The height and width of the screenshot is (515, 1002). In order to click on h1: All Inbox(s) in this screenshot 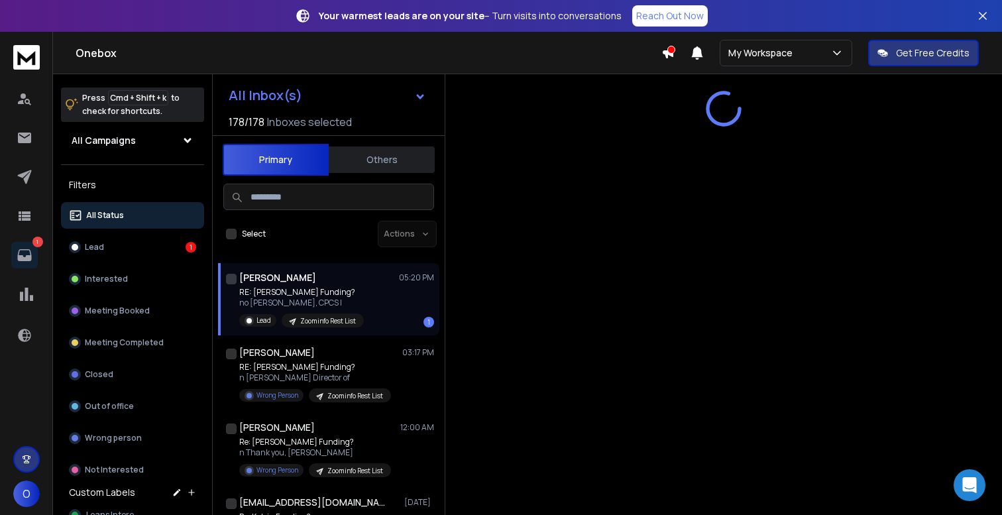, I will do `click(265, 95)`.